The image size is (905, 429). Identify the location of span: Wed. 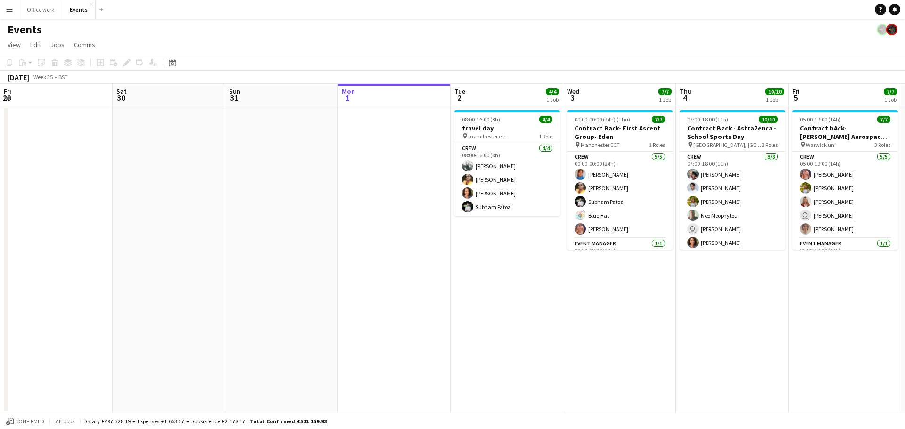
(573, 91).